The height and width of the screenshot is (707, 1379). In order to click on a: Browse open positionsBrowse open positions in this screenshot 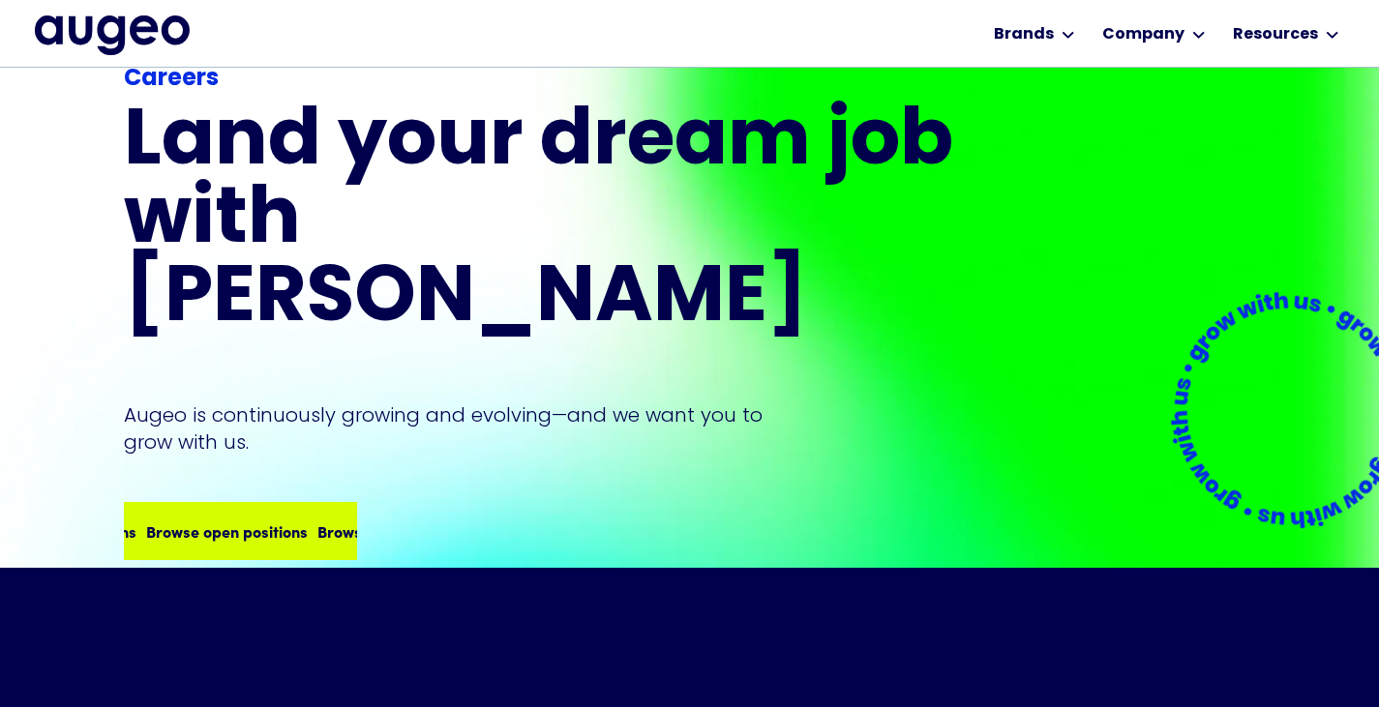, I will do `click(240, 531)`.